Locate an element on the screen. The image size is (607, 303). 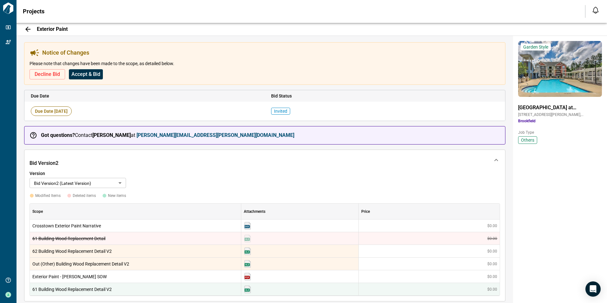
div: Bid Version2 is located at coordinates (265, 160).